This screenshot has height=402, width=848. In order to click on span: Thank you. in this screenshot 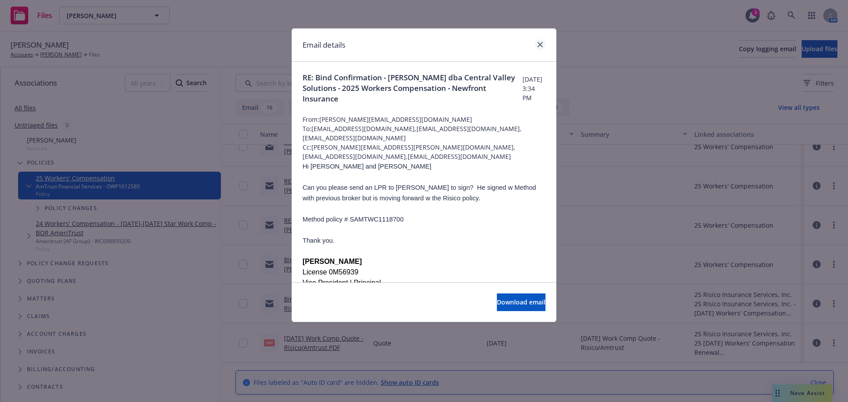, I will do `click(318, 241)`.